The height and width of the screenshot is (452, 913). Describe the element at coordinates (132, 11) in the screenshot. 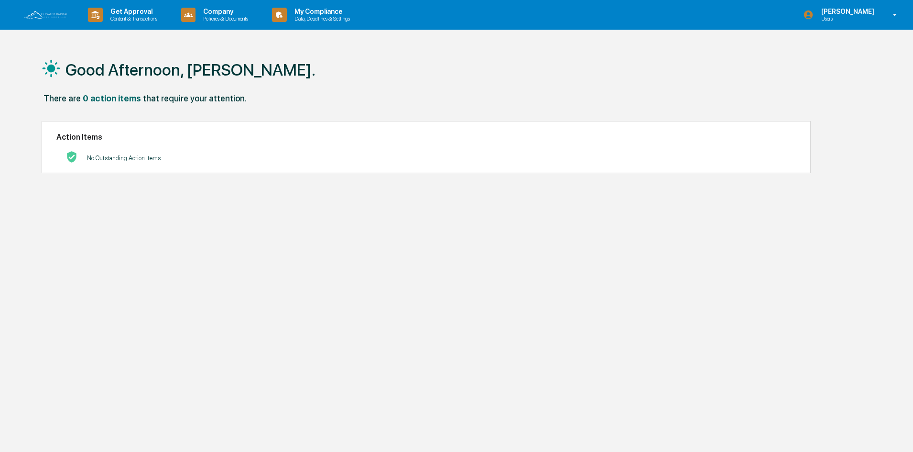

I see `p: Get Approval` at that location.